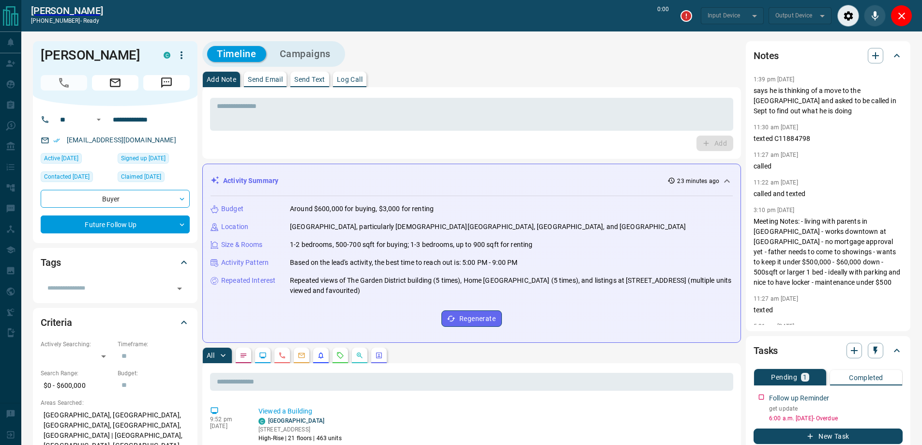  Describe the element at coordinates (77, 178) in the screenshot. I see `div: Mon Jan 20 2025` at that location.